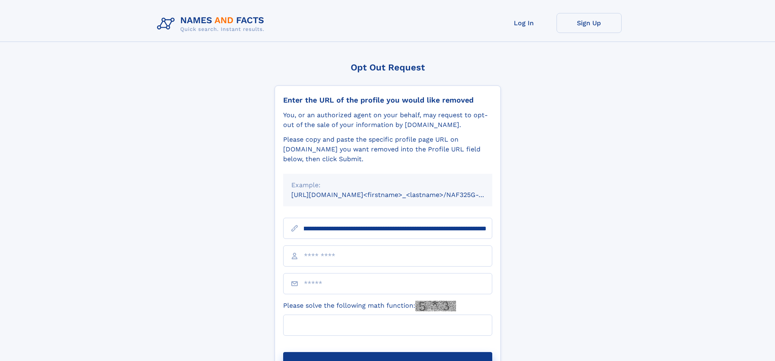 The width and height of the screenshot is (775, 361). What do you see at coordinates (388, 185) in the screenshot?
I see `div: Example:` at bounding box center [388, 185].